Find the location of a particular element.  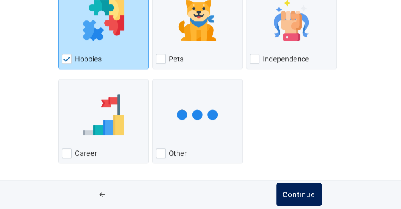

label: Independence is located at coordinates (286, 59).